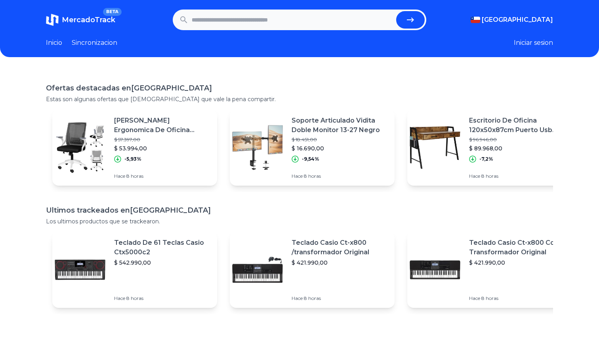 This screenshot has width=599, height=340. Describe the element at coordinates (340, 125) in the screenshot. I see `p: Soporte Articulado Vidita Doble Monitor 13-27 Negro` at that location.